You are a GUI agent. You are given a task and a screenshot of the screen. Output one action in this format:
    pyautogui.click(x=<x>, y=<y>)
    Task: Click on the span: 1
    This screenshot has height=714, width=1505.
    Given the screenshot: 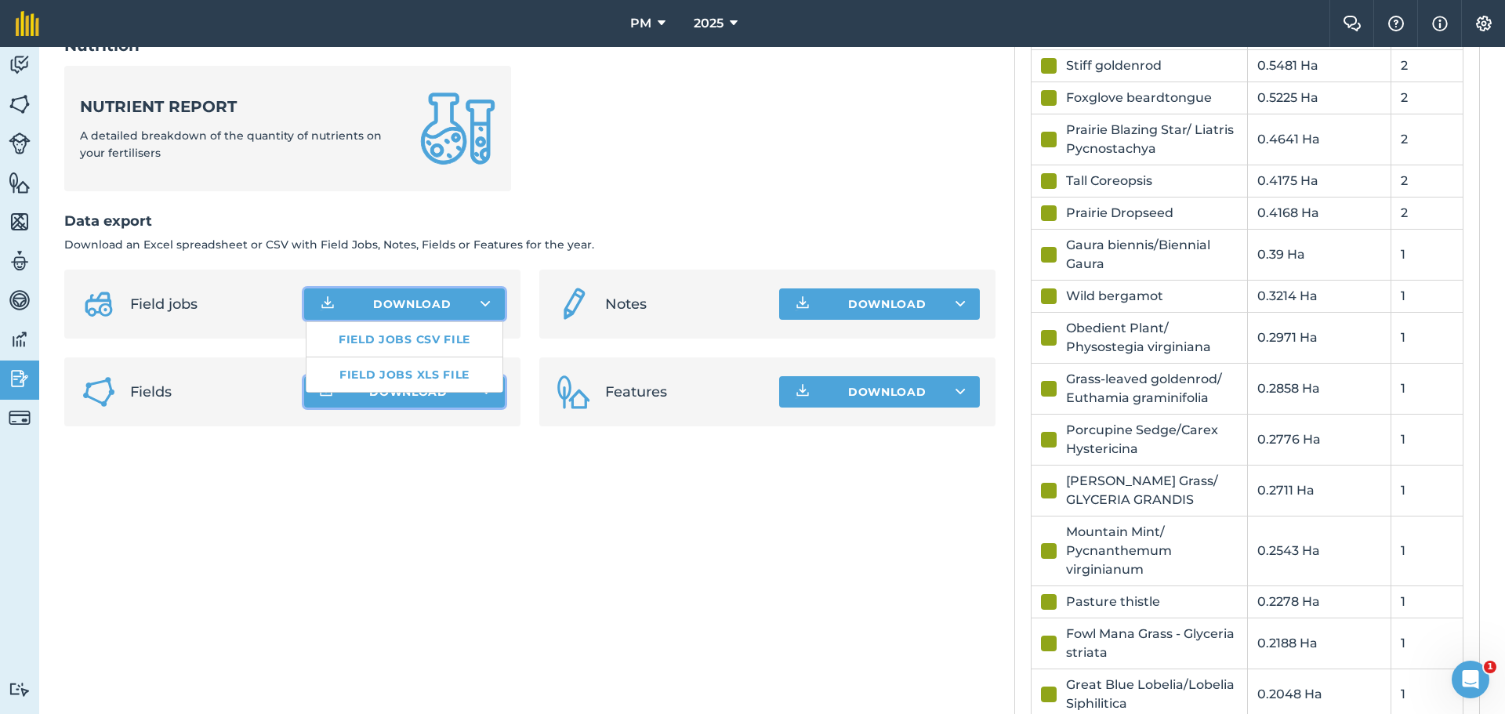 What is the action you would take?
    pyautogui.click(x=1490, y=667)
    